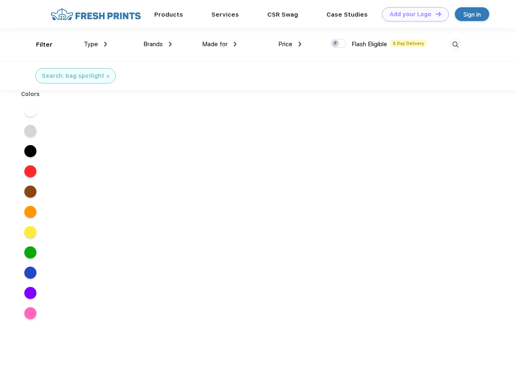  What do you see at coordinates (91, 44) in the screenshot?
I see `span: Type` at bounding box center [91, 44].